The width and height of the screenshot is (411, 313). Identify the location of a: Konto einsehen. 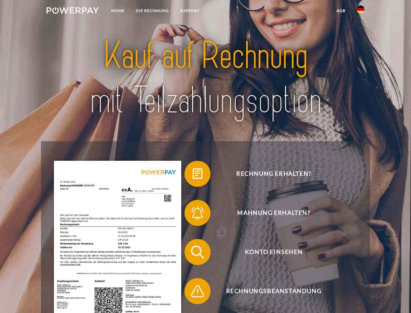
(269, 252).